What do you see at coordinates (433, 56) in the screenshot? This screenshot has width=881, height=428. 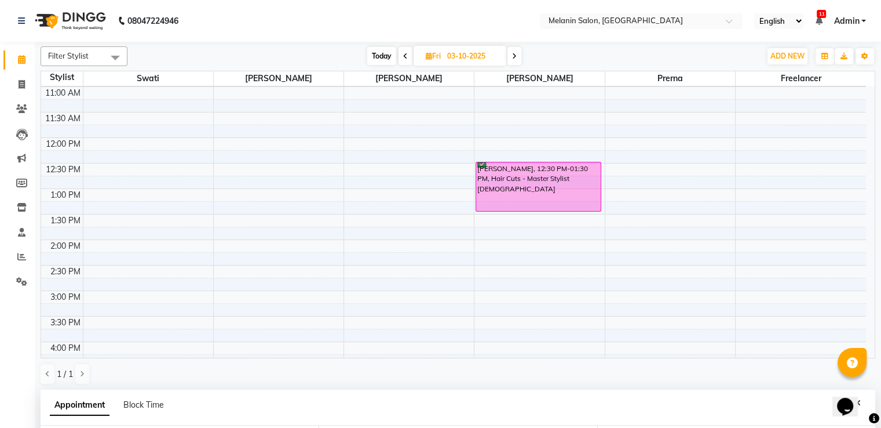 I see `span: Fri` at bounding box center [433, 56].